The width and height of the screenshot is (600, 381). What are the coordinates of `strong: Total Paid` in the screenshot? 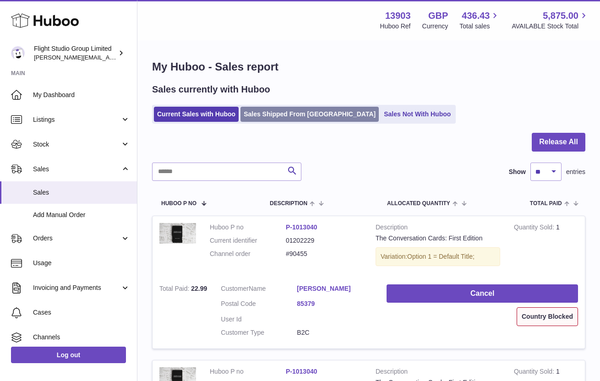 It's located at (175, 289).